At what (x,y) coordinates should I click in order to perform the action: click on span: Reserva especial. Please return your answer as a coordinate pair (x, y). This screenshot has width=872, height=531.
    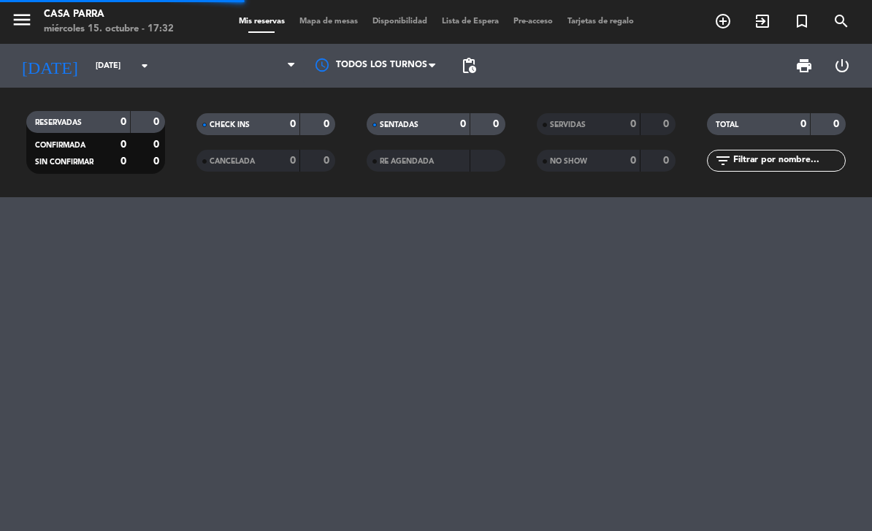
    Looking at the image, I should click on (802, 21).